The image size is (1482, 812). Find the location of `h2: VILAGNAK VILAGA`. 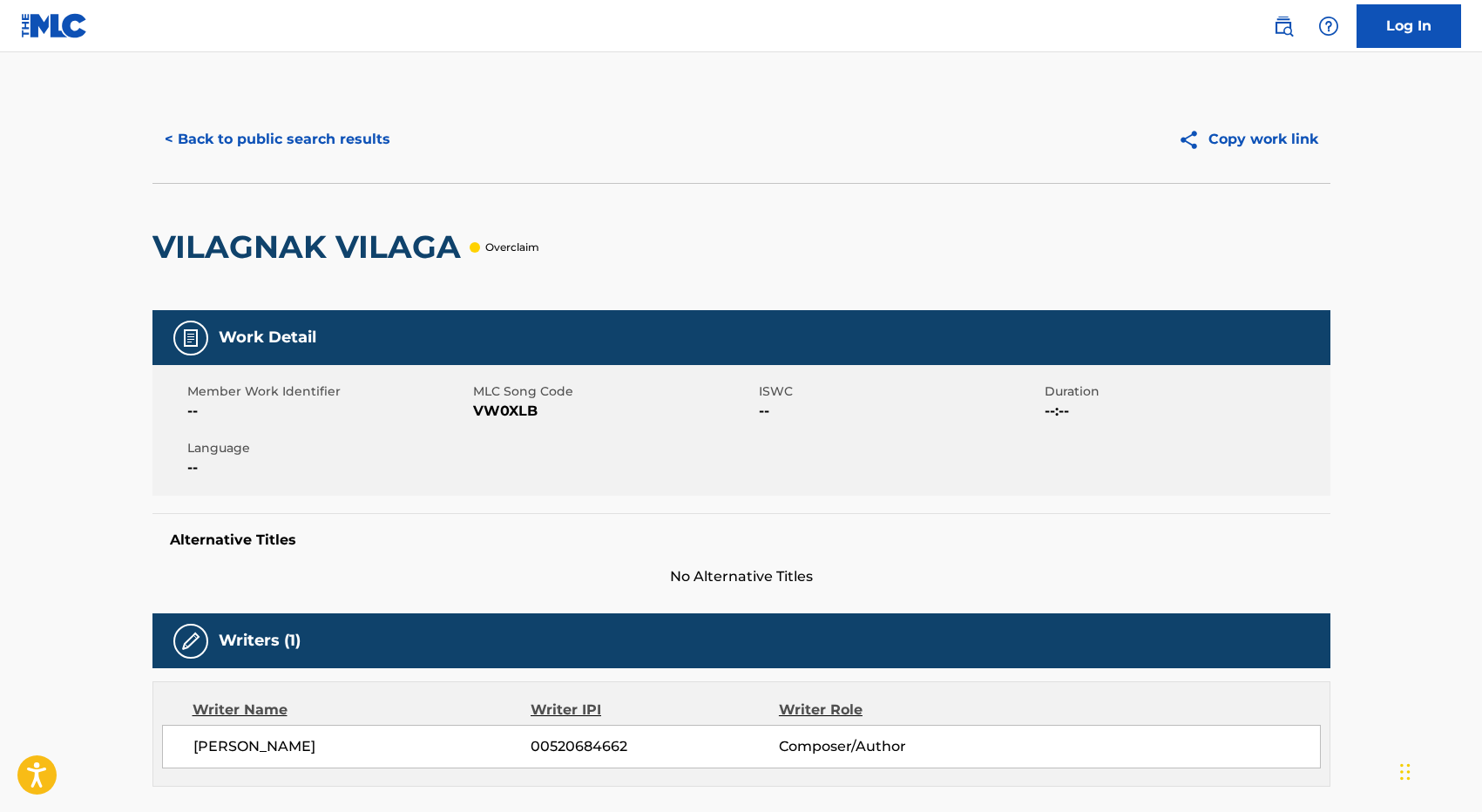

h2: VILAGNAK VILAGA is located at coordinates (311, 247).